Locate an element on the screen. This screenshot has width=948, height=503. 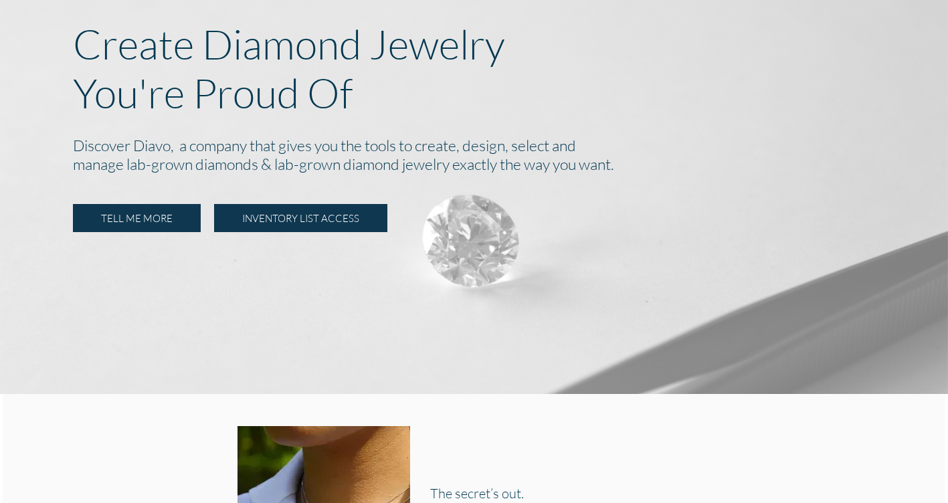
a: TELL ME MORE is located at coordinates (137, 218).